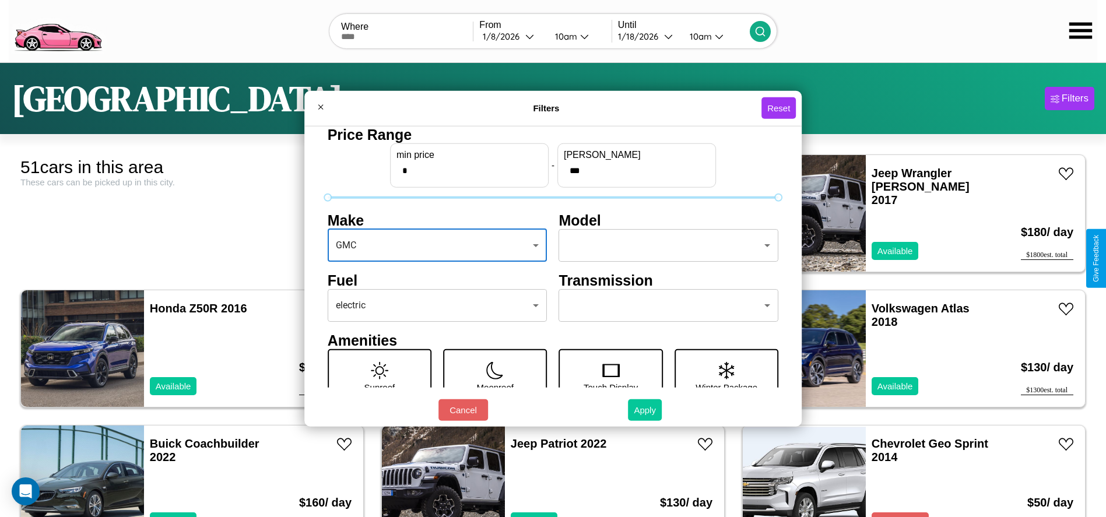 The width and height of the screenshot is (1106, 517). What do you see at coordinates (920, 315) in the screenshot?
I see `a: Volkswagen Atlas 2018` at bounding box center [920, 315].